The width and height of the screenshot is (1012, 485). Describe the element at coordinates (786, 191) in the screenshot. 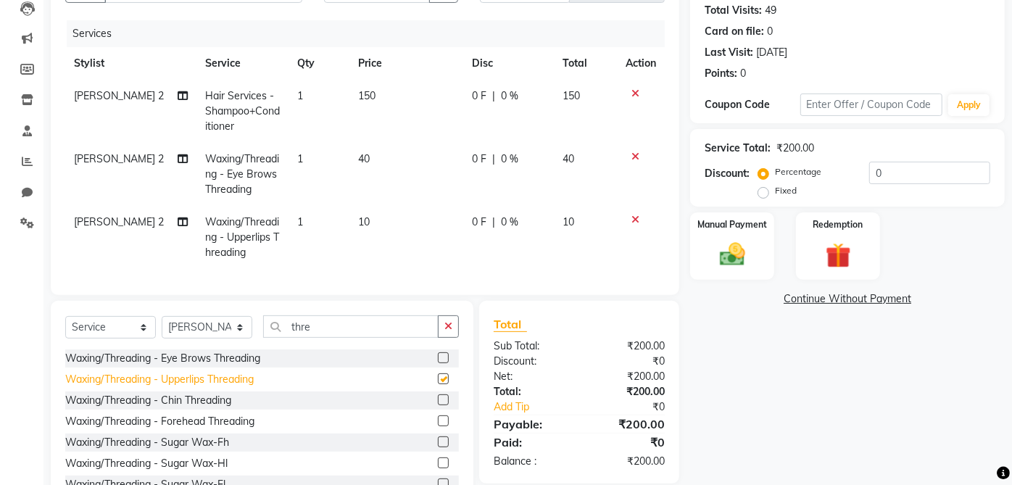

I see `label: Fixed` at that location.